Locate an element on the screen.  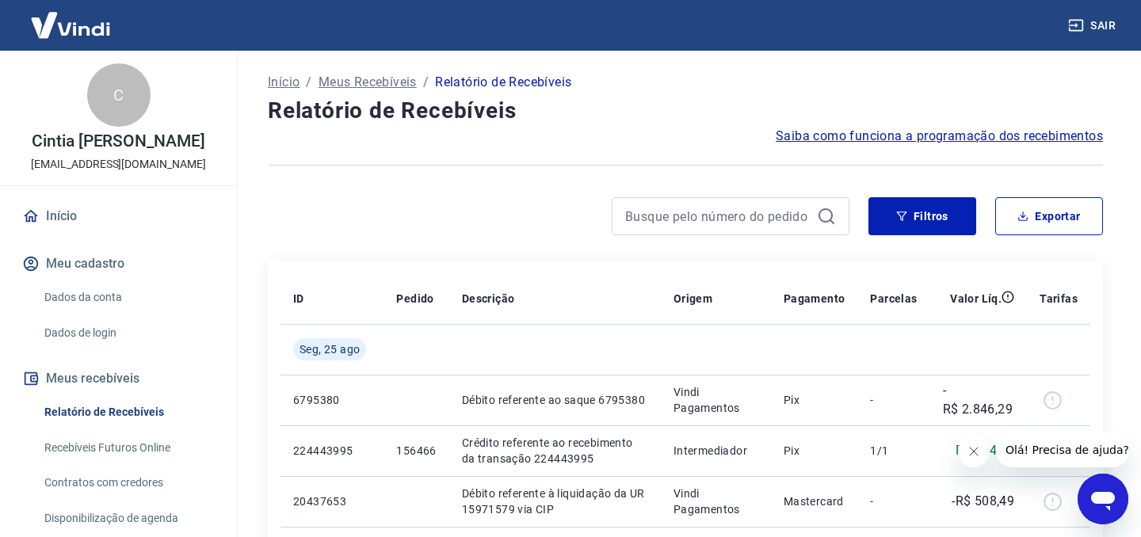
p: Pedido is located at coordinates (414, 299).